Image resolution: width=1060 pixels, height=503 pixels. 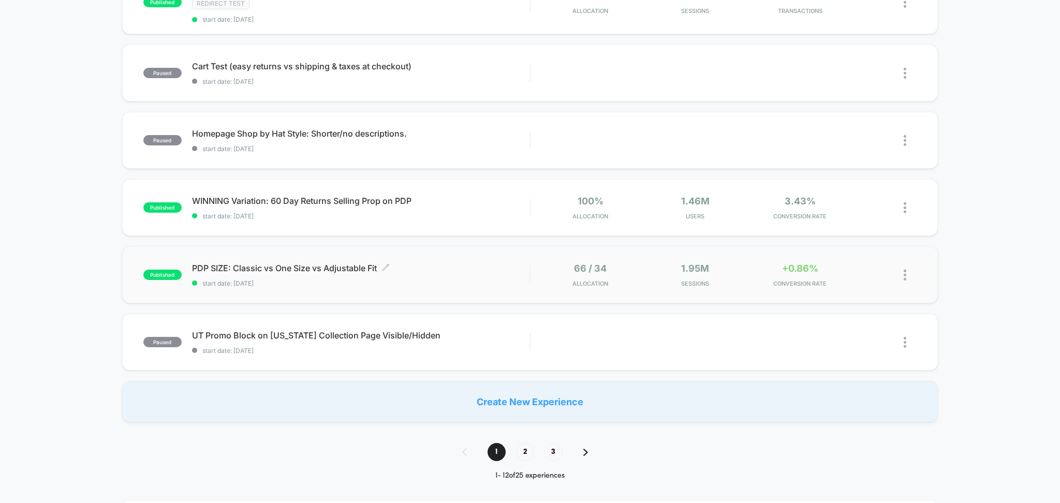 What do you see at coordinates (496, 452) in the screenshot?
I see `span: 1` at bounding box center [496, 452].